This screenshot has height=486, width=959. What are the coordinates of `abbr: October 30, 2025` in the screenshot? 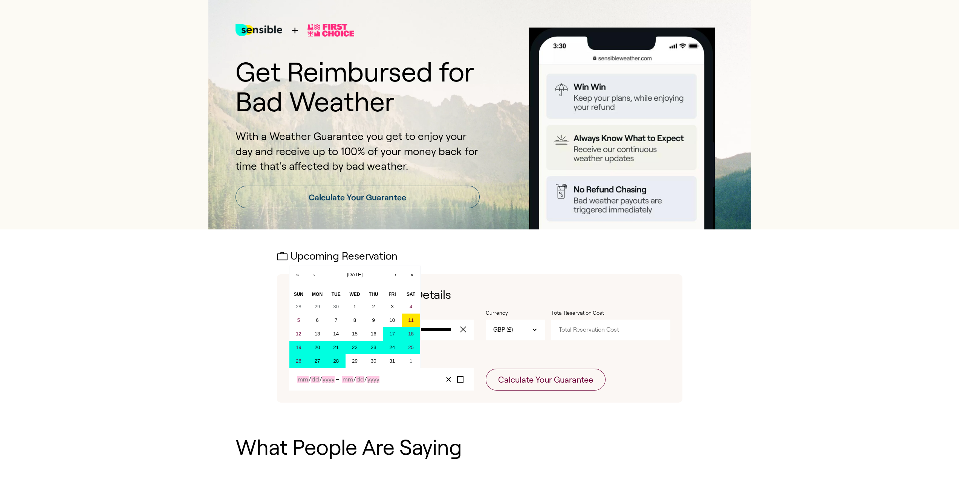 It's located at (374, 360).